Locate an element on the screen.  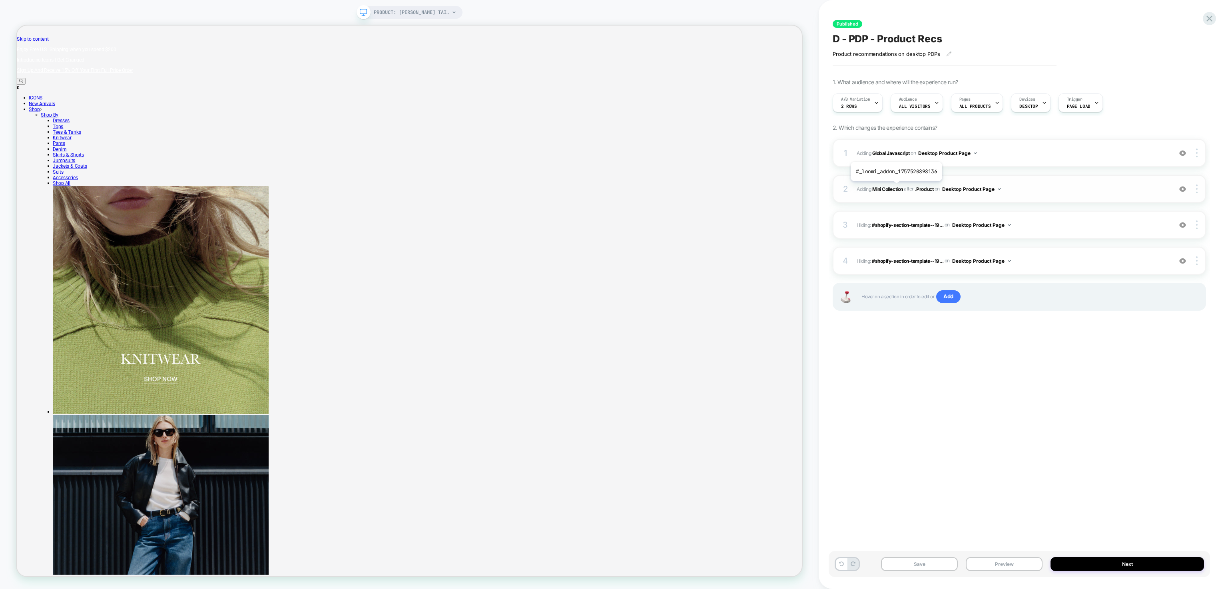
a: Dresses is located at coordinates (59, 127).